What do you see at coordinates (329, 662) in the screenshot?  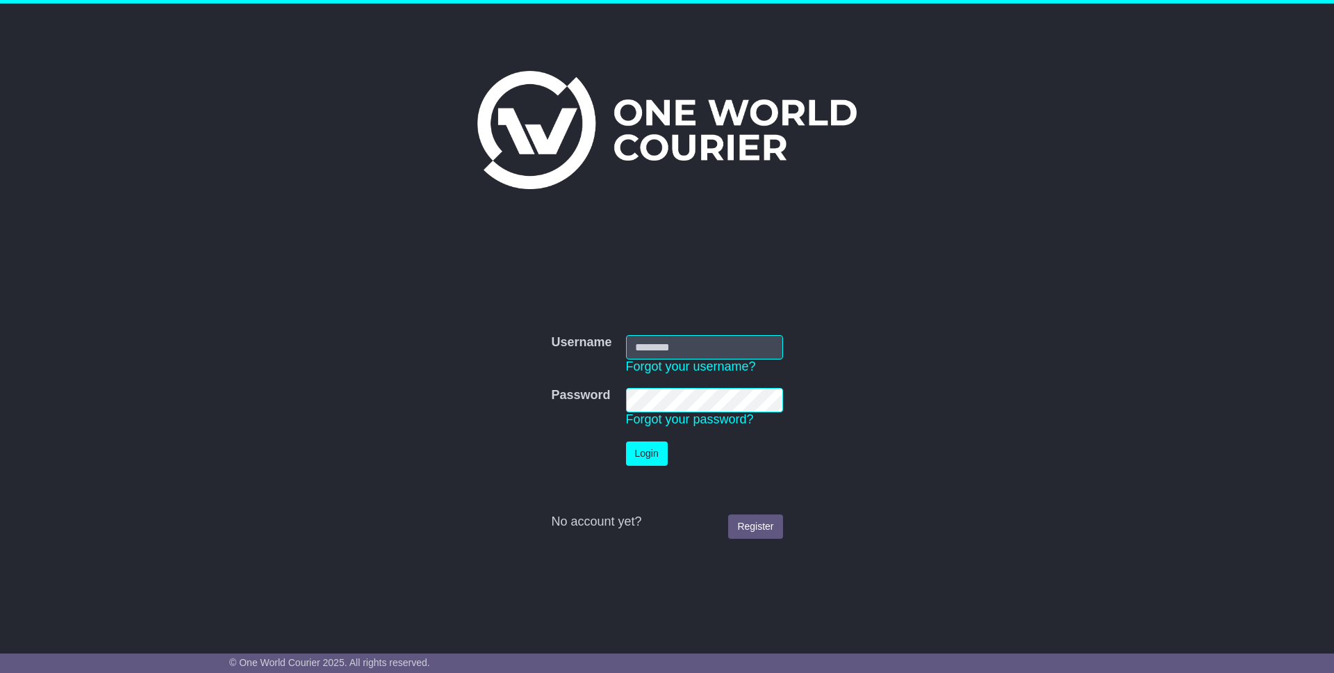 I see `span: © One World Courier 2025. All rights reserved.` at bounding box center [329, 662].